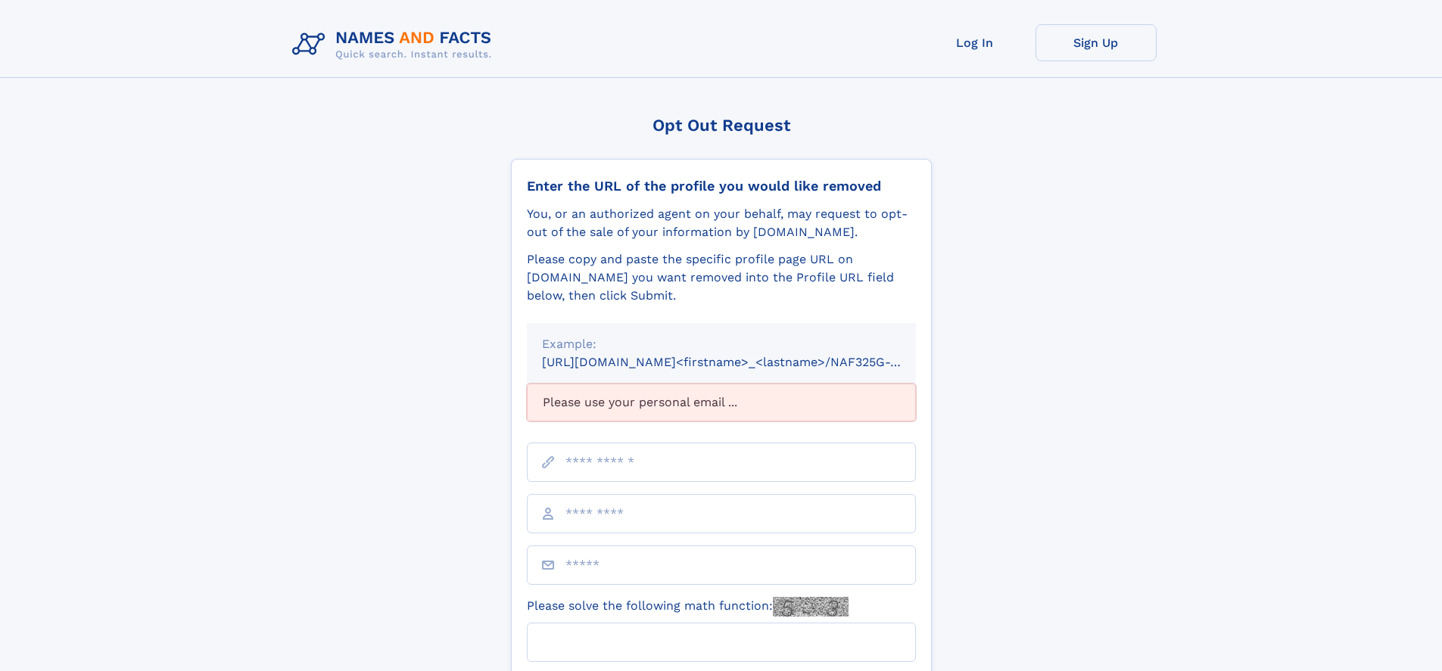  I want to click on div: Example:, so click(721, 344).